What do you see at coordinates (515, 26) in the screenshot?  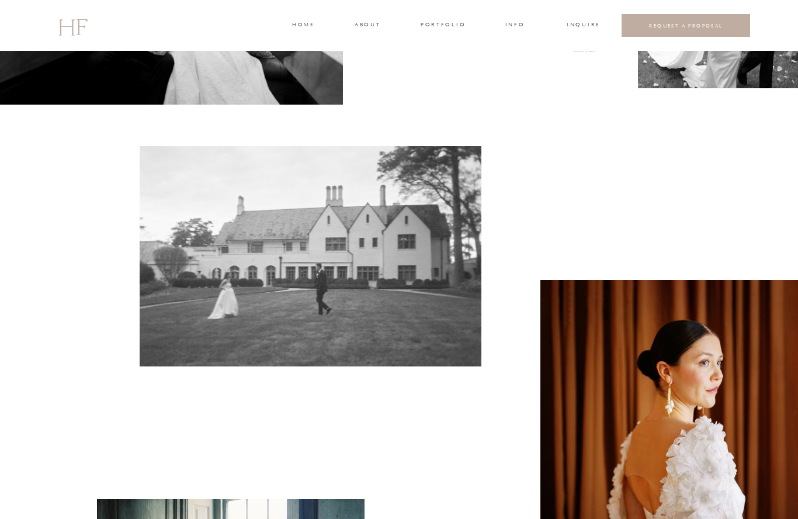 I see `h3: INFO` at bounding box center [515, 26].